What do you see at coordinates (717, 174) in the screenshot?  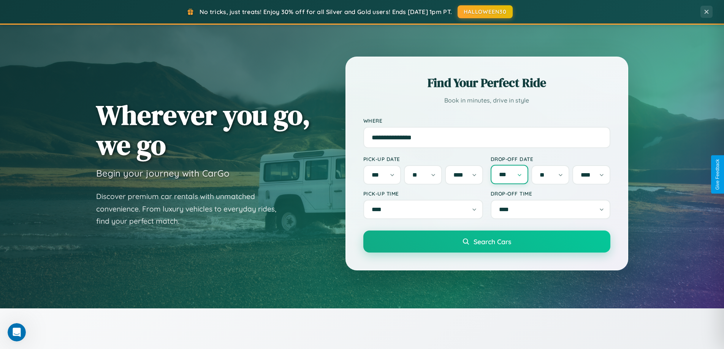 I see `div: Give Feedback` at bounding box center [717, 174].